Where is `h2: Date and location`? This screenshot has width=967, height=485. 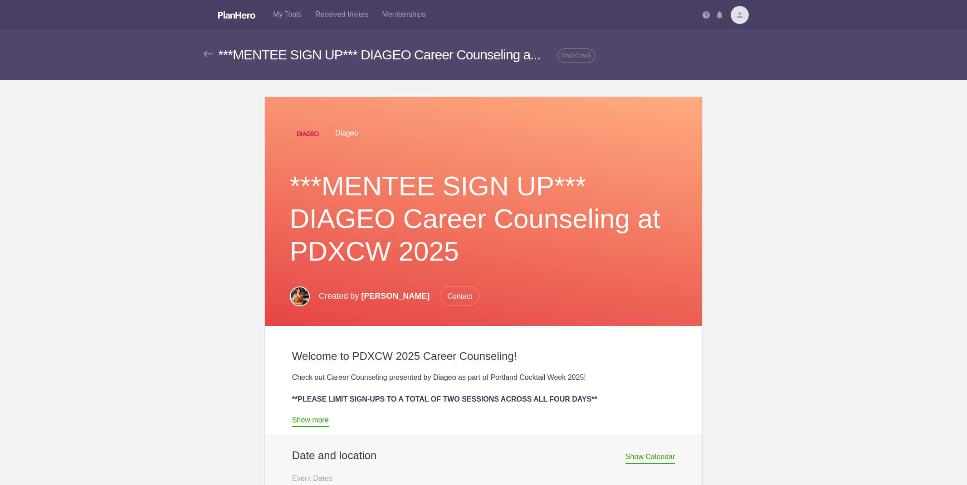 h2: Date and location is located at coordinates (483, 456).